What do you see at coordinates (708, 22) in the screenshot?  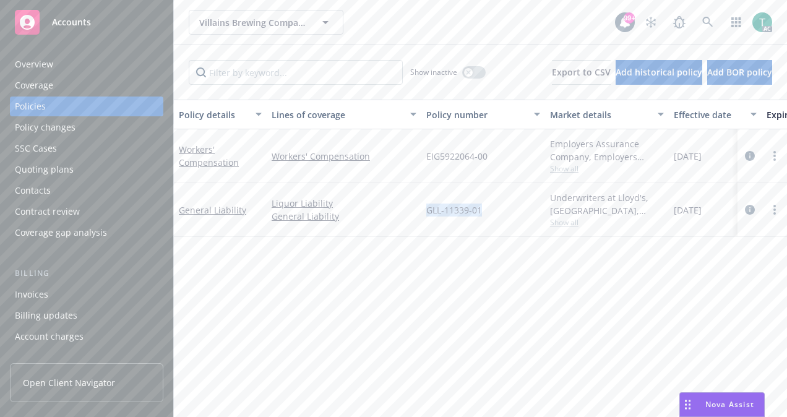 I see `a: Search` at bounding box center [708, 22].